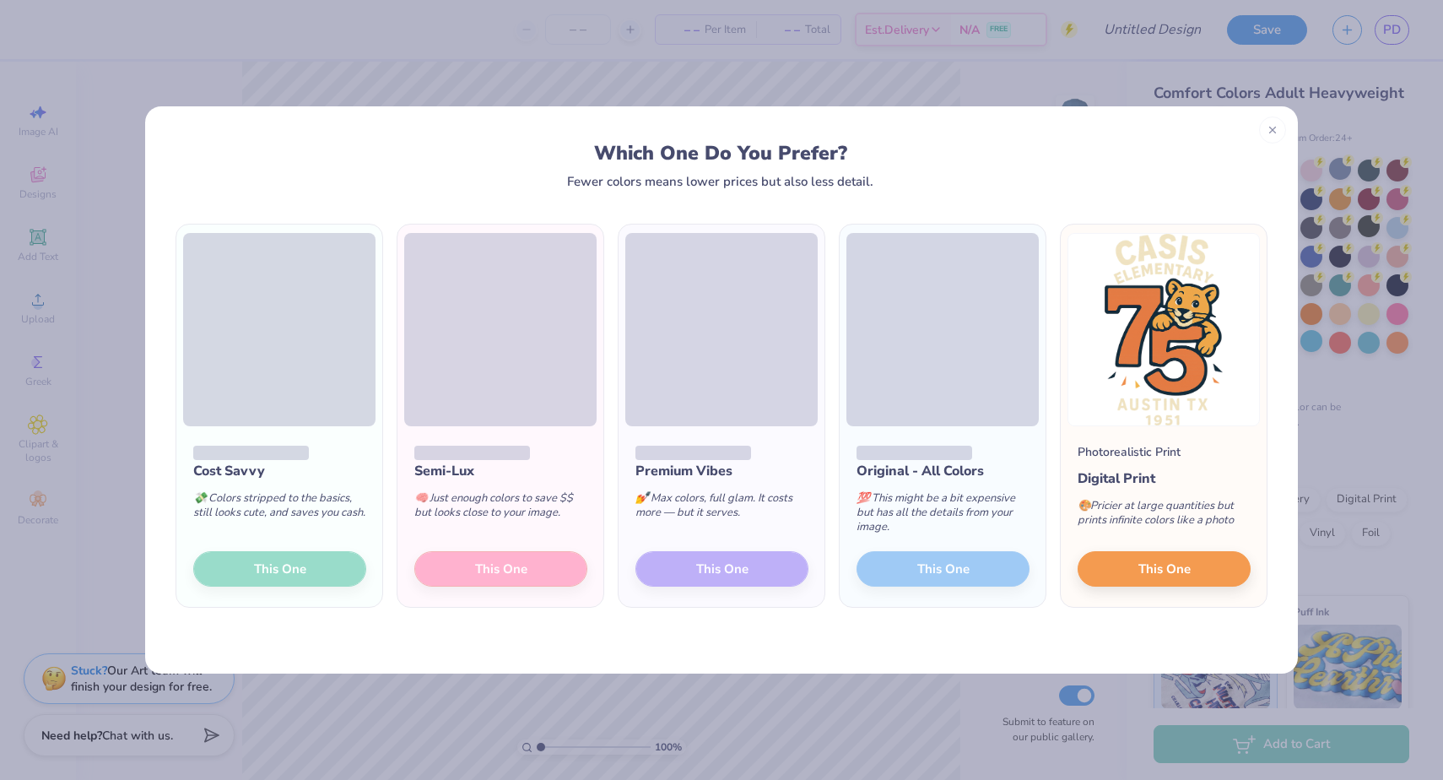  I want to click on div: Photorealistic Print, so click(1129, 452).